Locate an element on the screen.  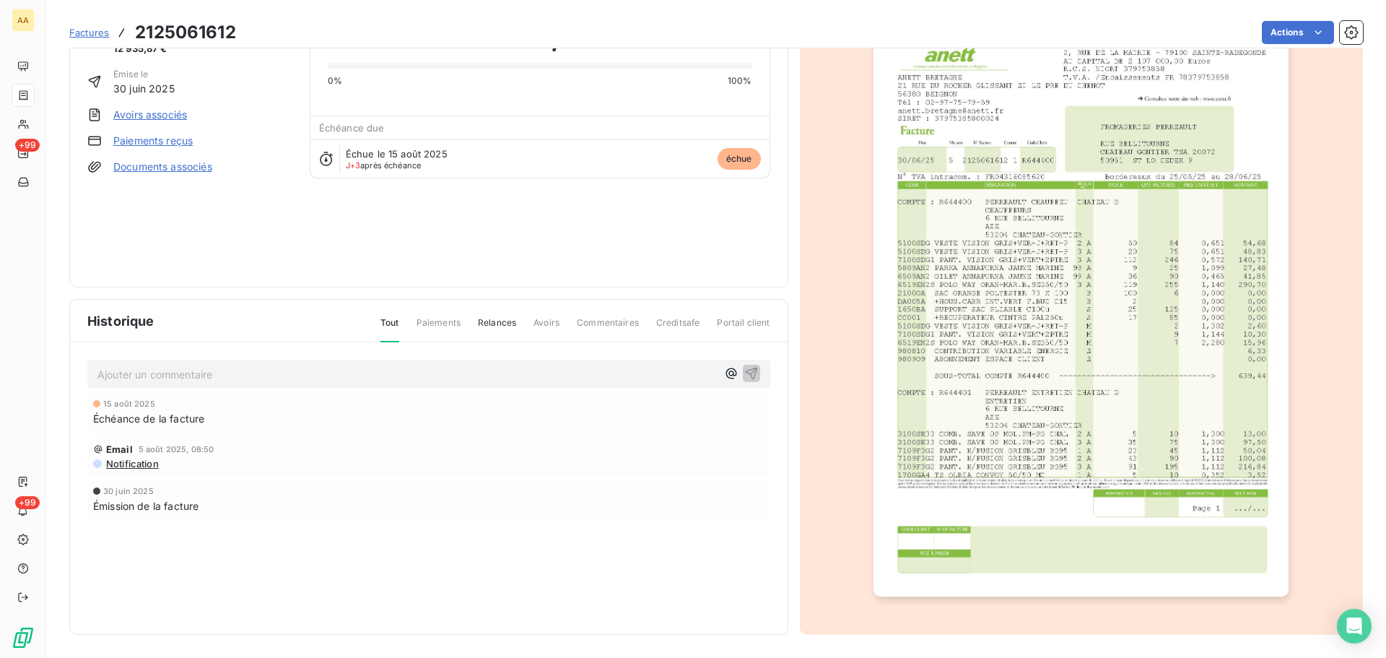
span: Émission de la facture is located at coordinates (146, 505).